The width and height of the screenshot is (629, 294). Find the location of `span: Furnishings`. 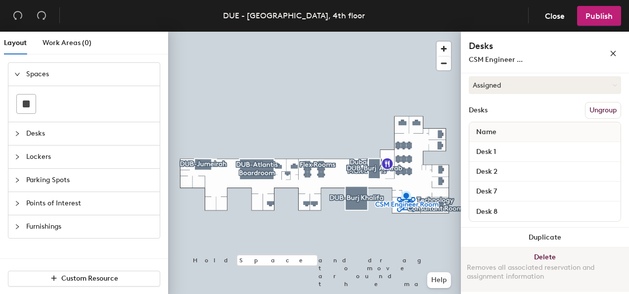

span: Furnishings is located at coordinates (90, 227).